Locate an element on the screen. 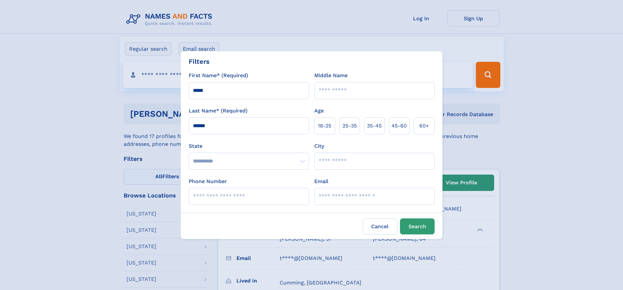  div: Filters is located at coordinates (199, 61).